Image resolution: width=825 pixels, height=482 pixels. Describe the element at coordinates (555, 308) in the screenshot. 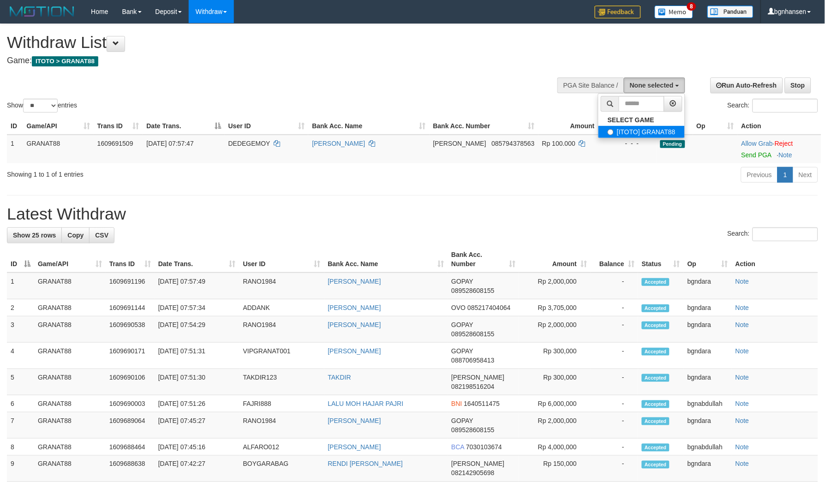

I see `td: Rp 3,705,000` at that location.